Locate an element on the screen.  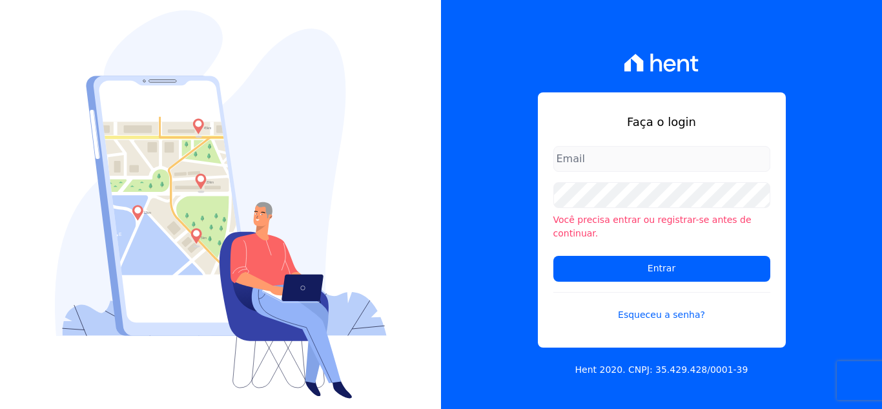
li: Você precisa entrar ou registrar-se antes de continuar. is located at coordinates (662, 227).